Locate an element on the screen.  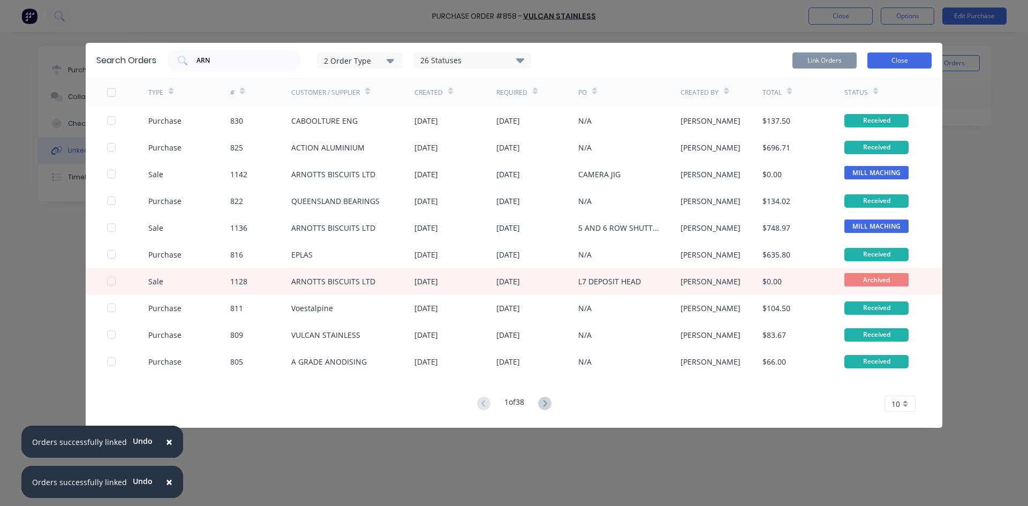
div: 1 of 38 is located at coordinates (514, 404).